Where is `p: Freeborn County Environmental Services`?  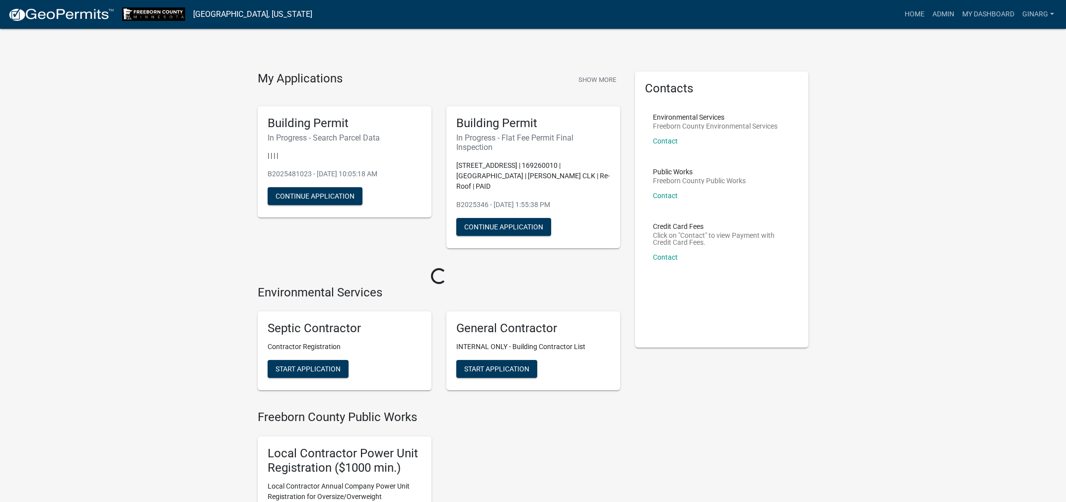
p: Freeborn County Environmental Services is located at coordinates (715, 126).